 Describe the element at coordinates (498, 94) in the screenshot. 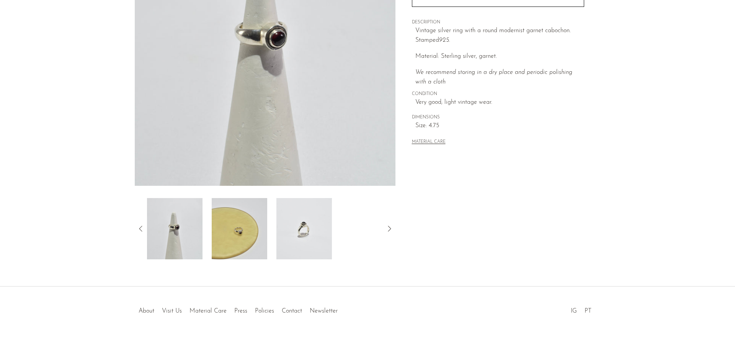

I see `span: CONDITION` at that location.